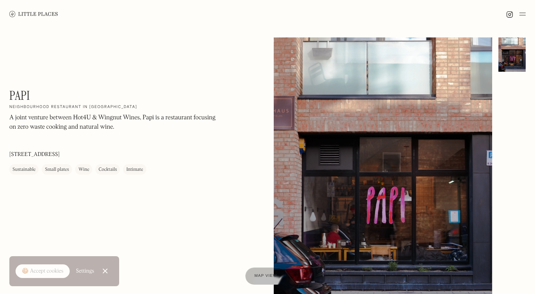 The height and width of the screenshot is (294, 535). I want to click on div: Small plates, so click(57, 170).